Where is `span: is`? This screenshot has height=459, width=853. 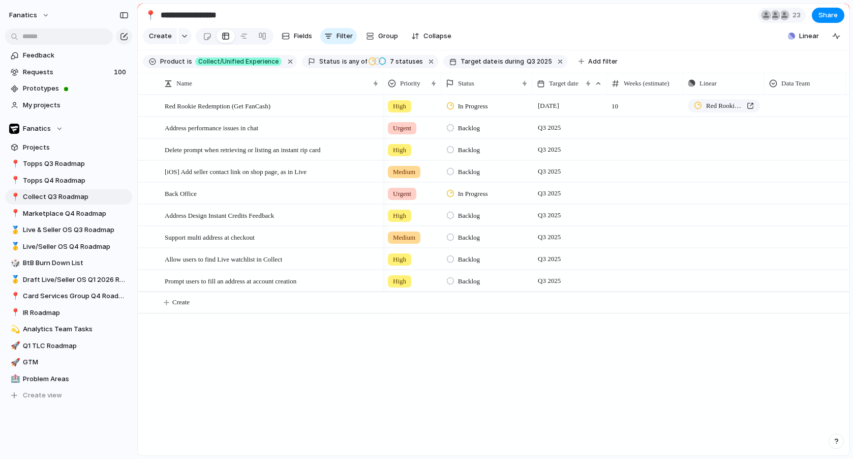 span: is is located at coordinates (501, 62).